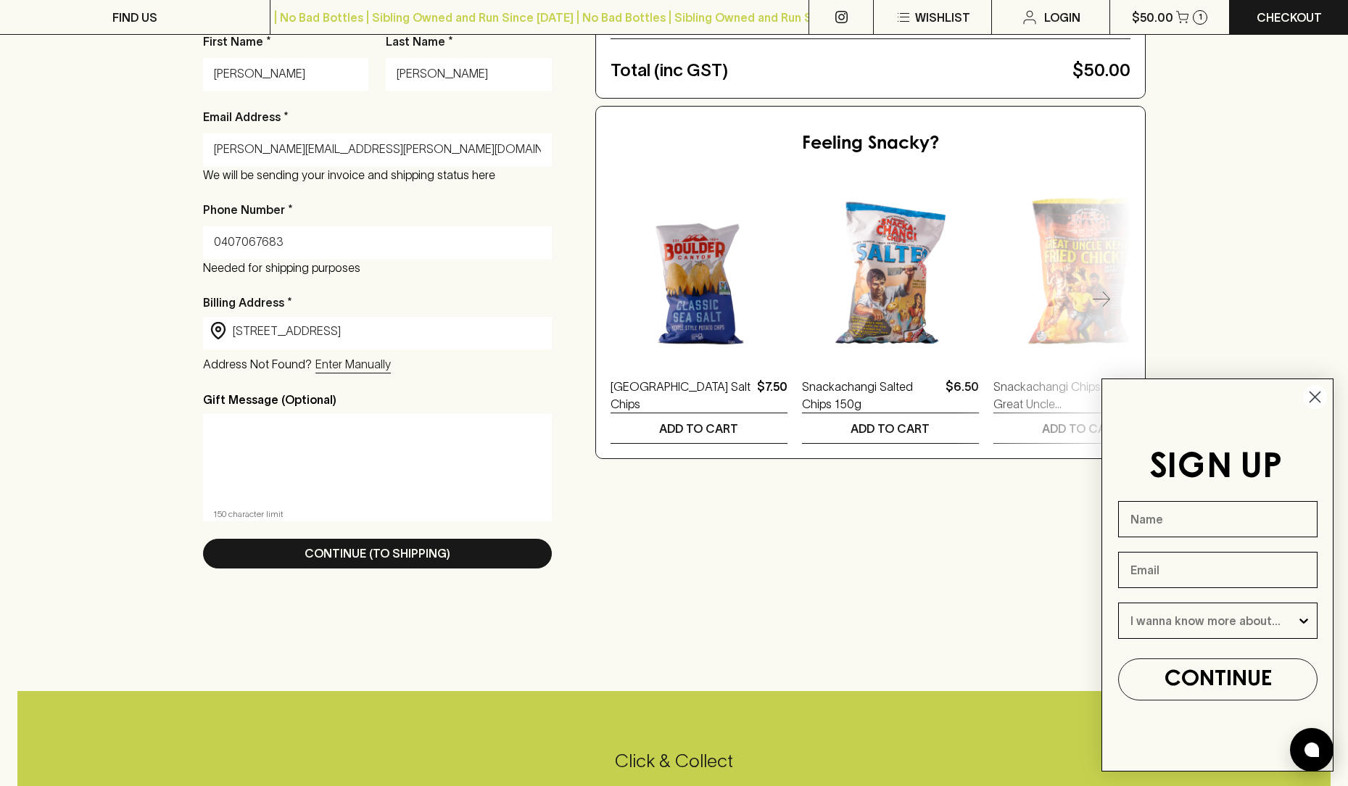 Image resolution: width=1348 pixels, height=786 pixels. Describe the element at coordinates (246, 117) in the screenshot. I see `p: Email Address *` at that location.